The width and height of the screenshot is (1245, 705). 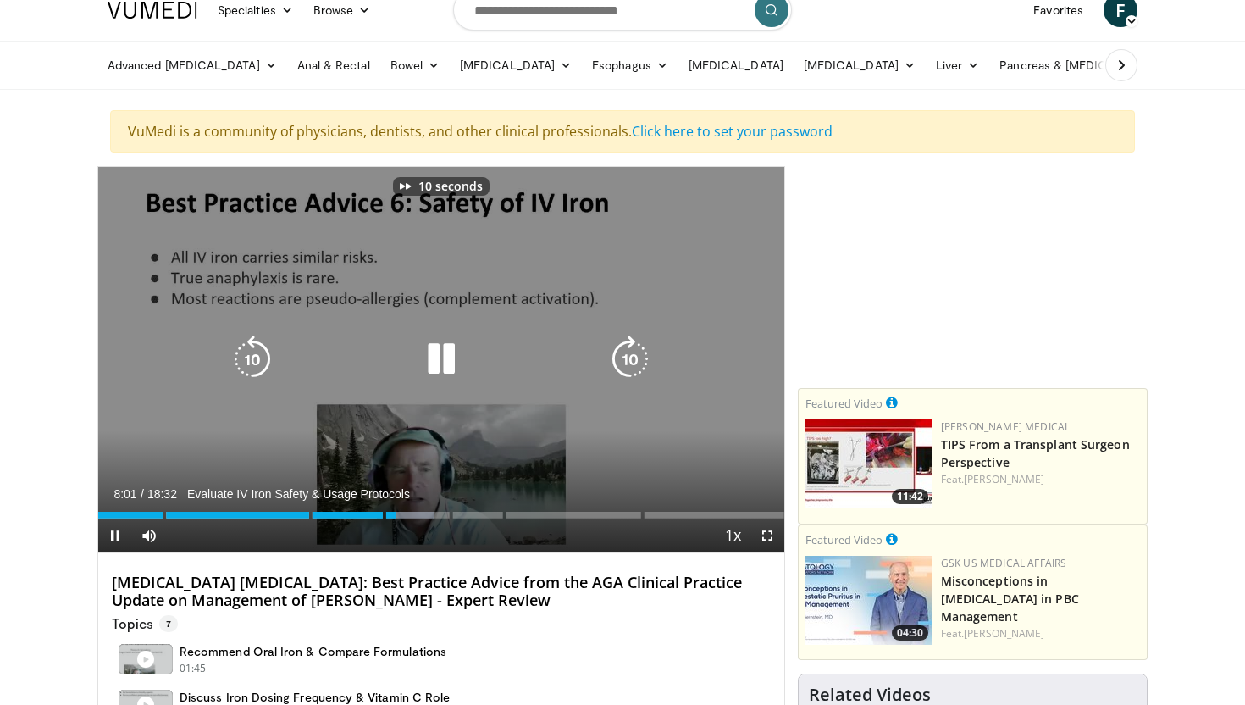 I want to click on img: aa8aa058-1558-4842-8c0c-0d4d7a40e65d.jpg.150x105_q85_crop-smart_upscale.jpg, so click(x=869, y=600).